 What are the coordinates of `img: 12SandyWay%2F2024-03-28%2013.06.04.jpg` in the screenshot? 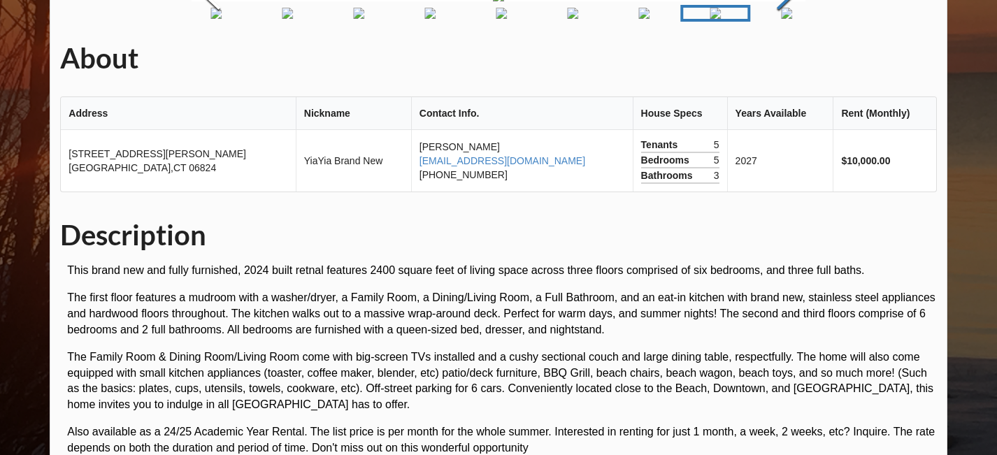 It's located at (573, 13).